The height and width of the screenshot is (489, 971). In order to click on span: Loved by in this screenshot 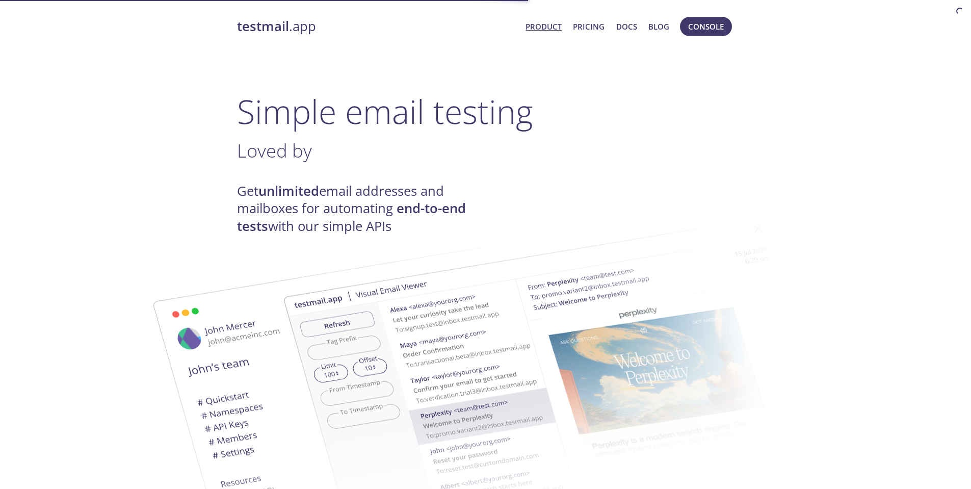, I will do `click(274, 150)`.